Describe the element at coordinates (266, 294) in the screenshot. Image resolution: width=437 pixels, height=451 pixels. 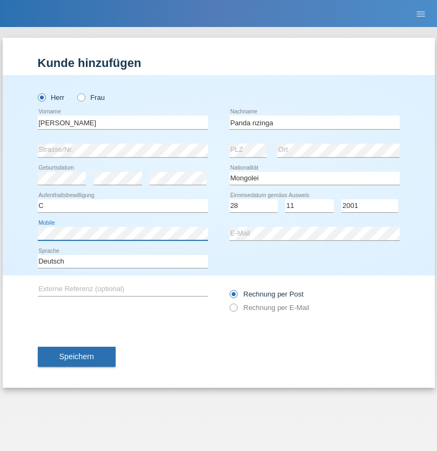
I see `label: Rechnung per Post` at that location.